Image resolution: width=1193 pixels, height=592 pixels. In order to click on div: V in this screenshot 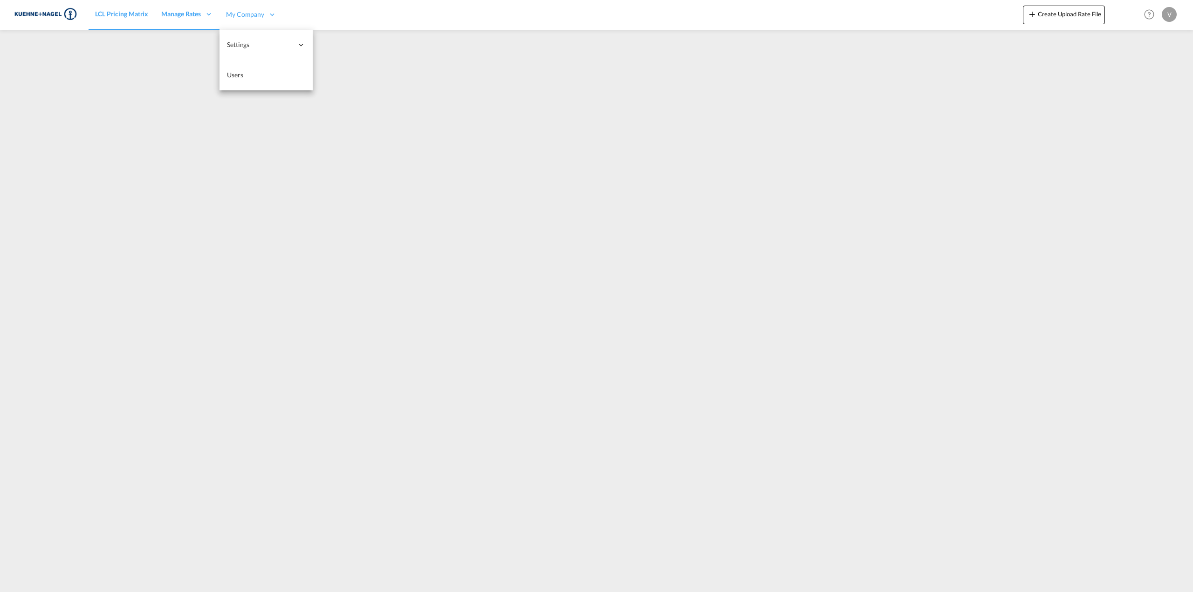, I will do `click(1169, 14)`.